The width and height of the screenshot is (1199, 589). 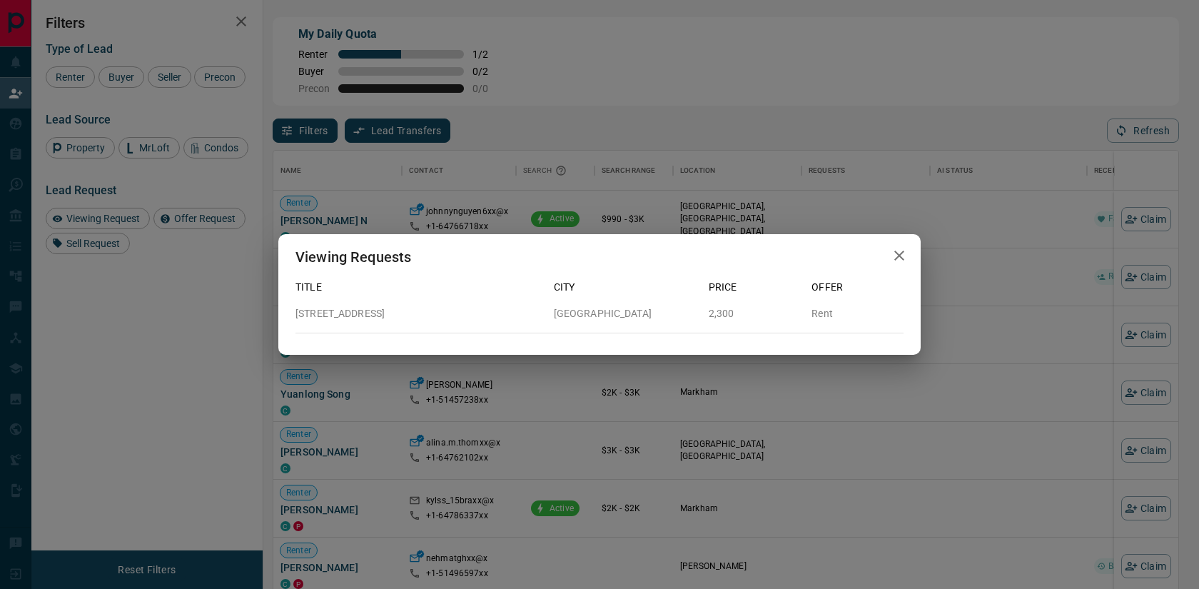 What do you see at coordinates (857, 313) in the screenshot?
I see `p: Rent` at bounding box center [857, 313].